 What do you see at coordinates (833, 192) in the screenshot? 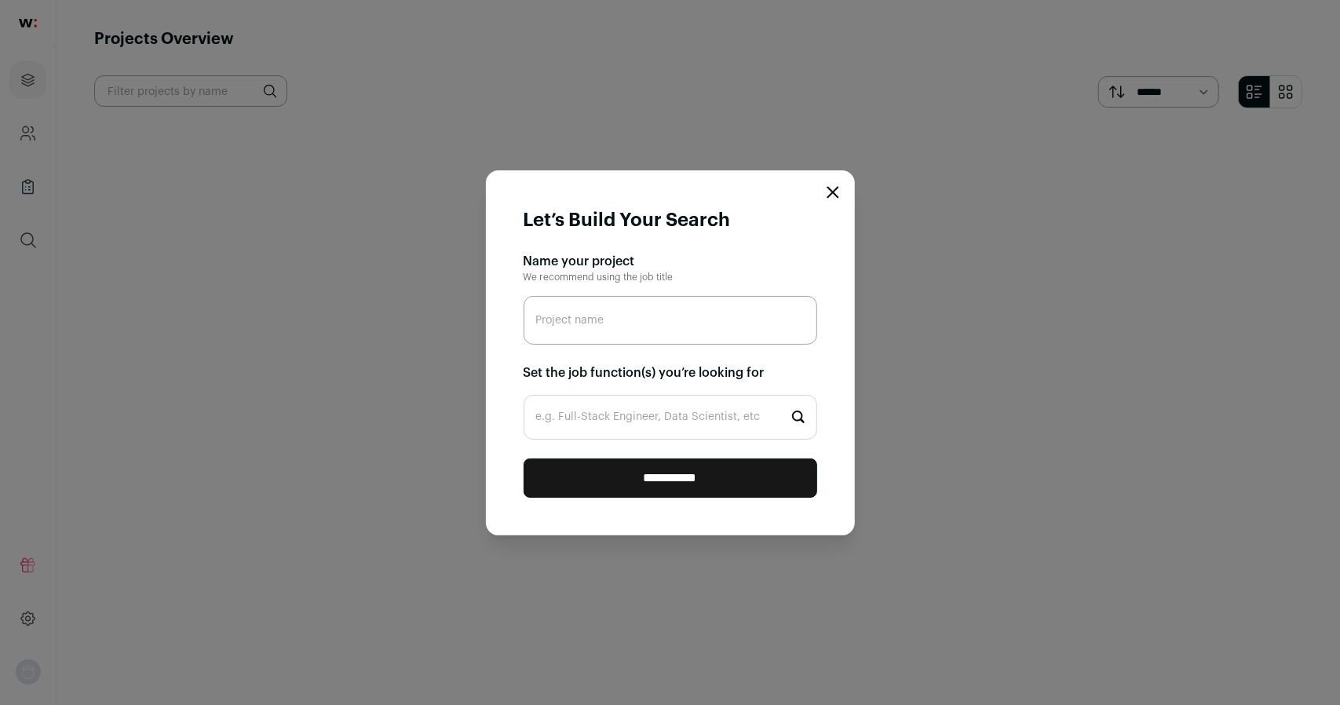
I see `button: Close modal` at bounding box center [833, 192].